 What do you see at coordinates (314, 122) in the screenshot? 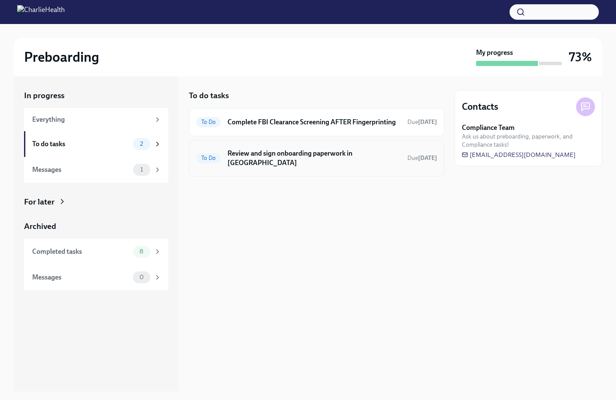
I see `h6: Complete FBI Clearance Screening AFTER Fingerprinting` at bounding box center [314, 122].